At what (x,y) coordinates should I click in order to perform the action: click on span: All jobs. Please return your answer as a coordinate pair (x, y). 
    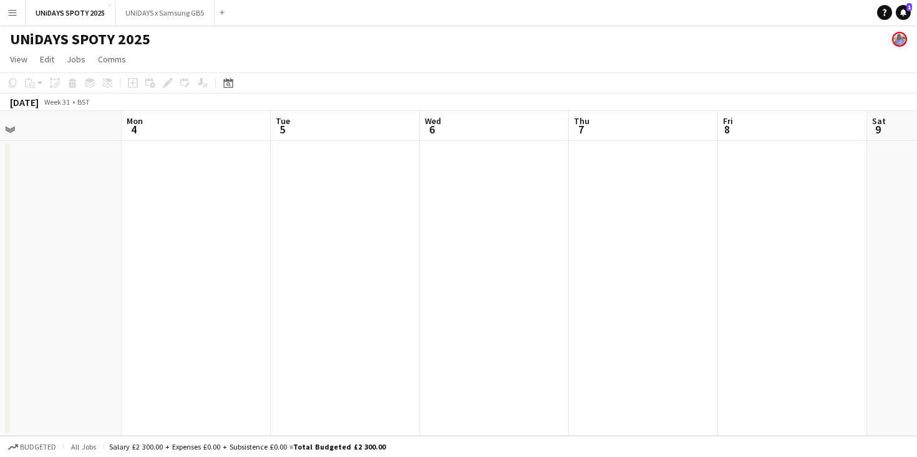
    Looking at the image, I should click on (84, 447).